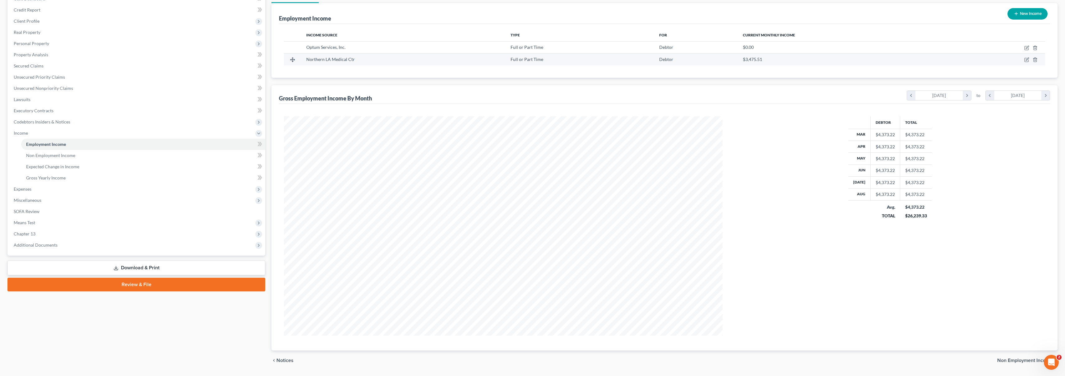 This screenshot has height=376, width=1065. Describe the element at coordinates (31, 43) in the screenshot. I see `span: Personal Property` at that location.